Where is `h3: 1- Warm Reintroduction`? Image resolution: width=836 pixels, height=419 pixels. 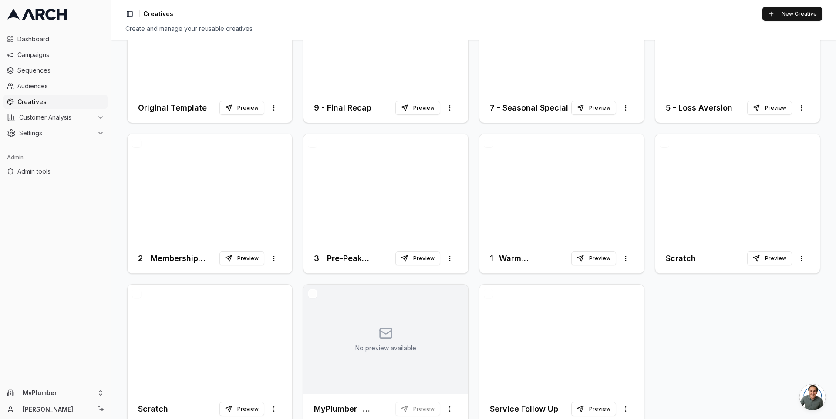
h3: 1- Warm Reintroduction is located at coordinates (530, 259).